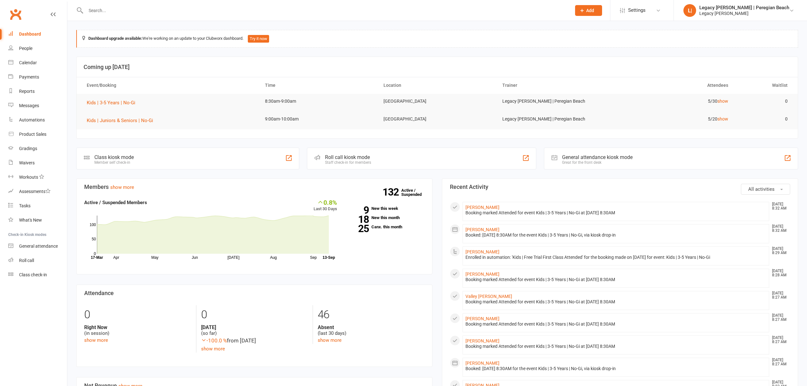  I want to click on span: Add, so click(590, 10).